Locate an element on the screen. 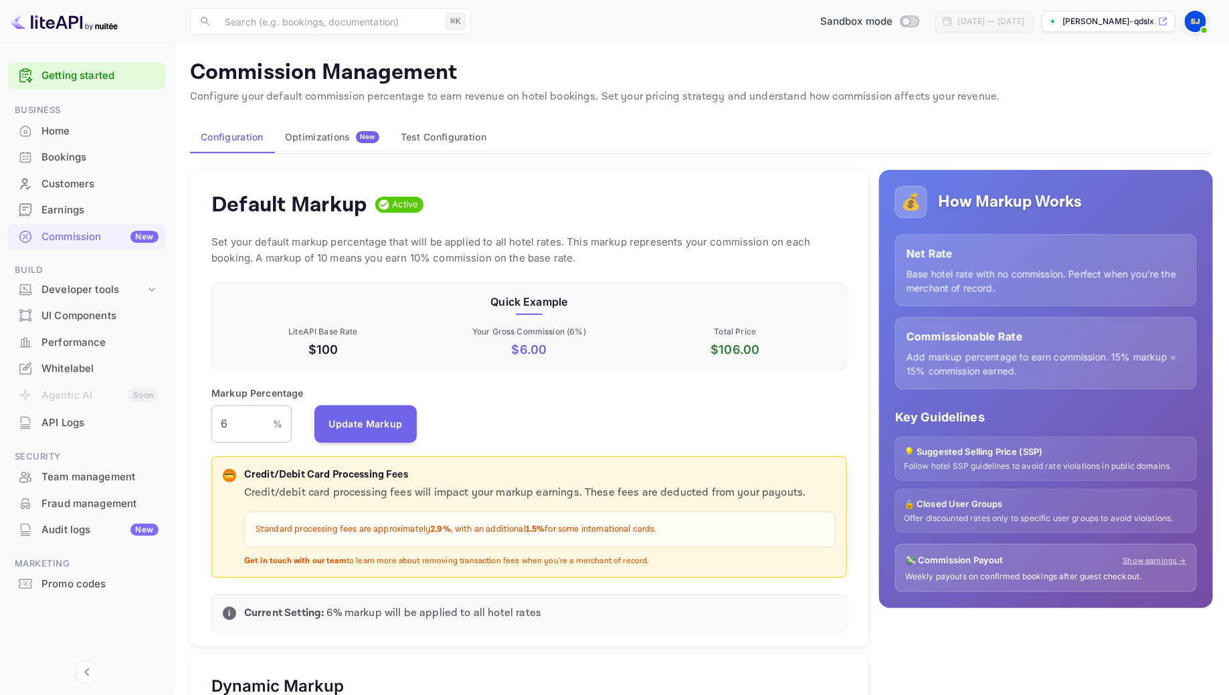 This screenshot has width=1229, height=695. a: API Logs is located at coordinates (86, 422).